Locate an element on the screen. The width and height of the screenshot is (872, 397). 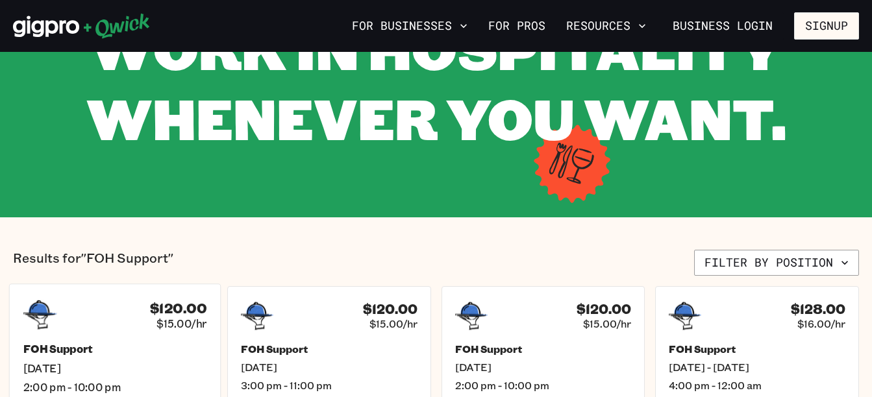
button: For Businesses is located at coordinates (410, 26).